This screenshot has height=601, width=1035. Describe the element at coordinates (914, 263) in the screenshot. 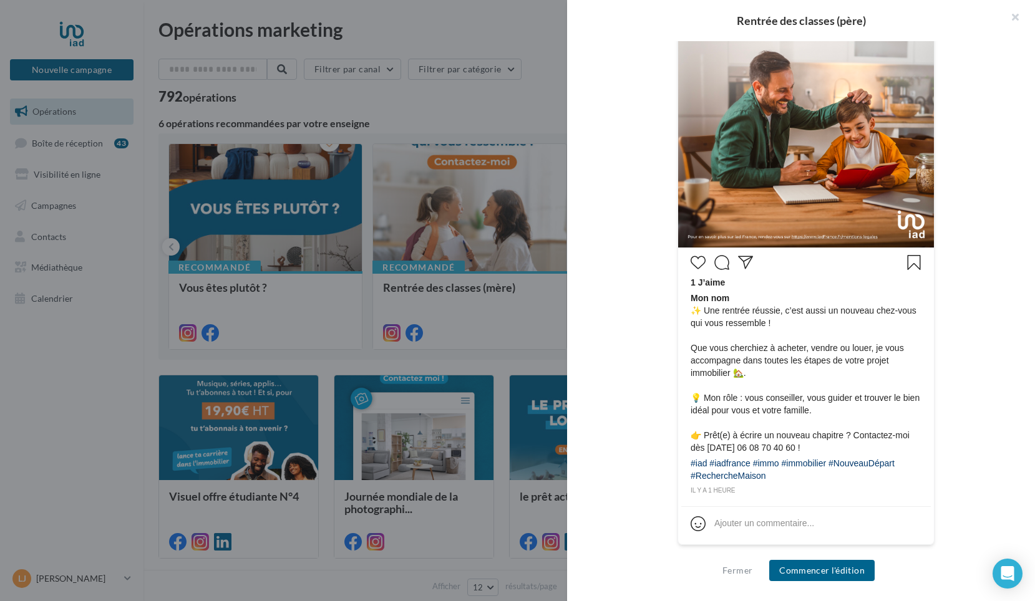

I see `svg: Enregistrer` at that location.